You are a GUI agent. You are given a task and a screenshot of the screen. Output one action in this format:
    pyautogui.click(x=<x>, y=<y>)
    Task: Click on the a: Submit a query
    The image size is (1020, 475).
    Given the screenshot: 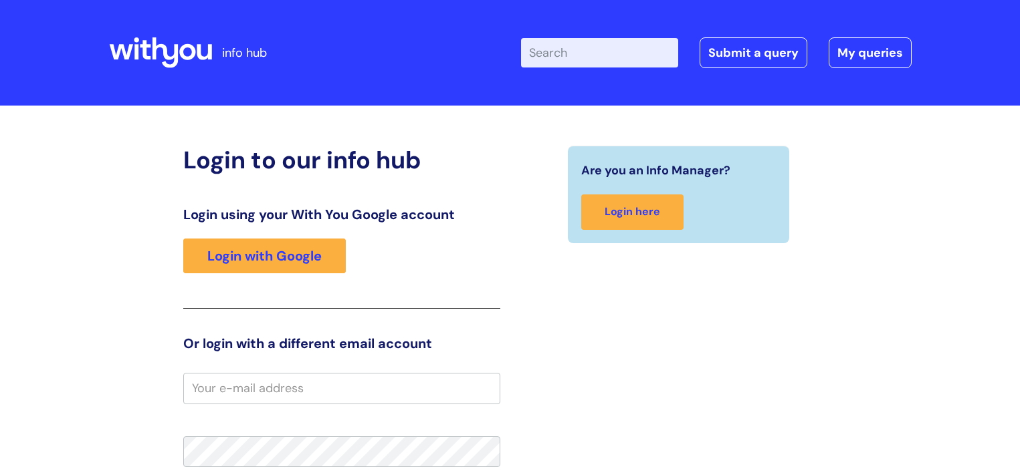 What is the action you would take?
    pyautogui.click(x=753, y=53)
    